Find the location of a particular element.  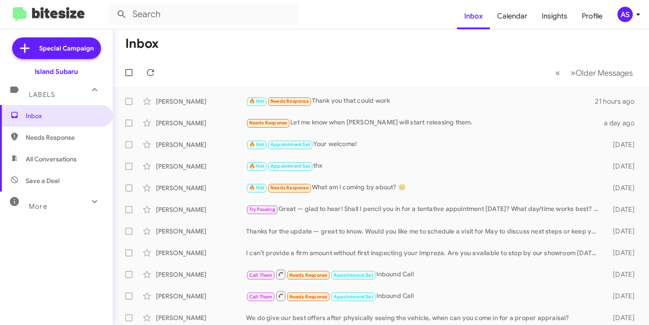

span: Save a Deal is located at coordinates (42, 181).